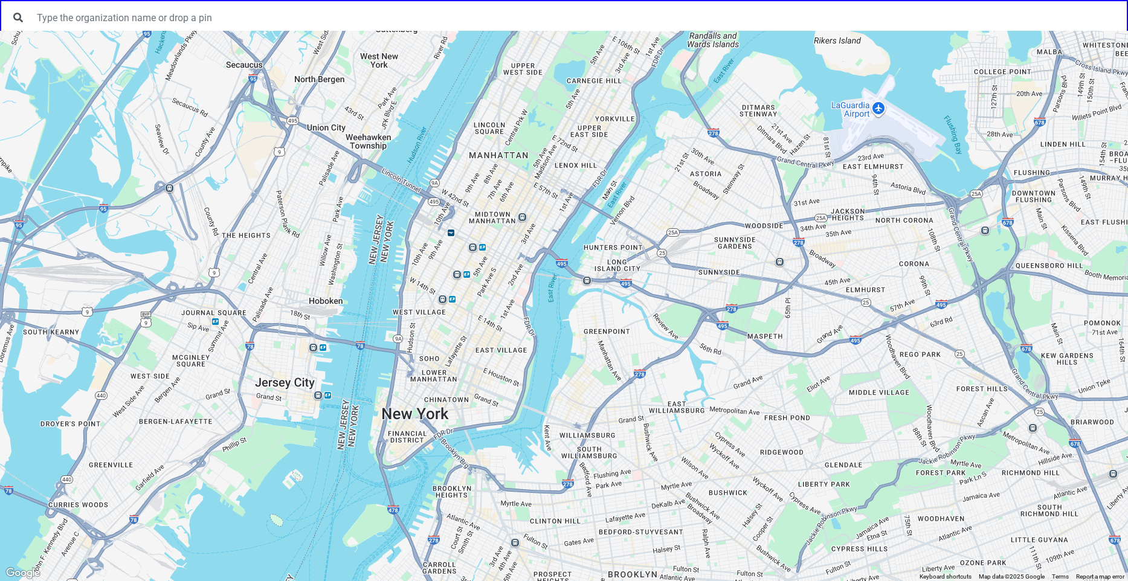  What do you see at coordinates (23, 573) in the screenshot?
I see `a: Open this area in Google Maps (opens a new window)` at bounding box center [23, 573].